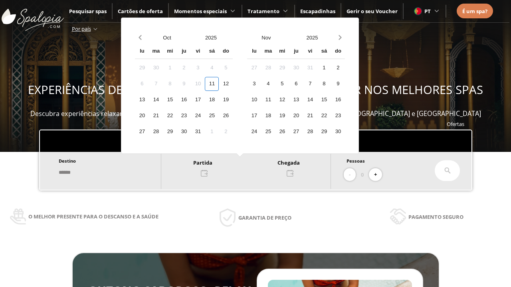 Image resolution: width=511 pixels, height=287 pixels. I want to click on span: É um spa?, so click(474, 11).